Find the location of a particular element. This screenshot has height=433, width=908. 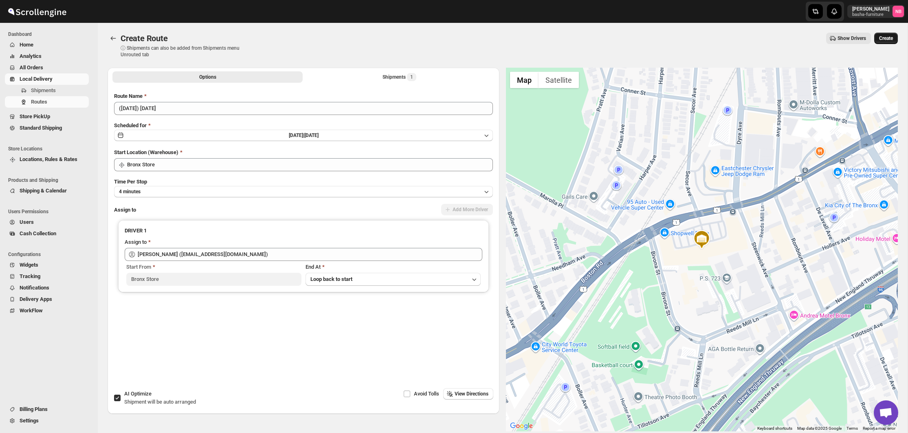

span: Locations, Rules & Rates is located at coordinates (48, 159).